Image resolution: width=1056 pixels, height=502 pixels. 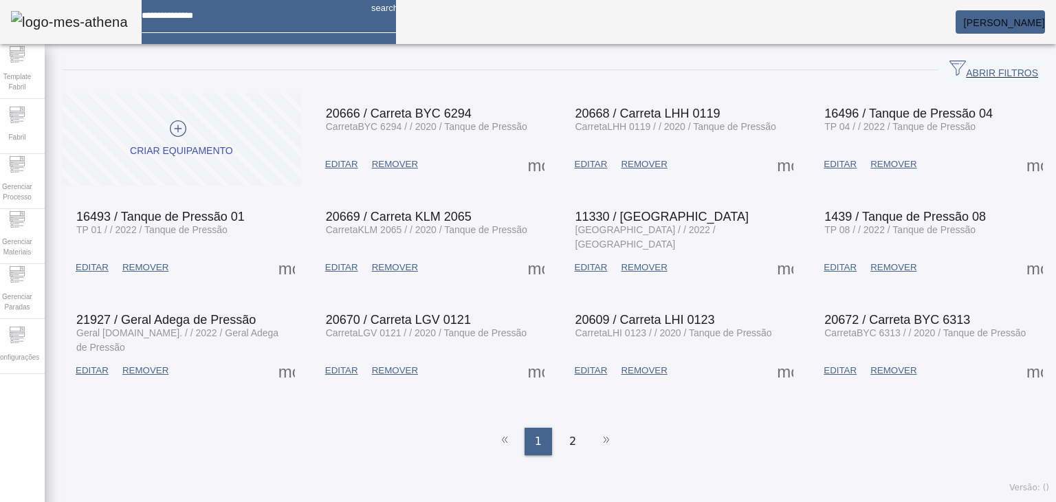 What do you see at coordinates (426, 333) in the screenshot?
I see `span: CarretaLGV 0121 / / 2020 / Tanque de Pressão` at bounding box center [426, 333].